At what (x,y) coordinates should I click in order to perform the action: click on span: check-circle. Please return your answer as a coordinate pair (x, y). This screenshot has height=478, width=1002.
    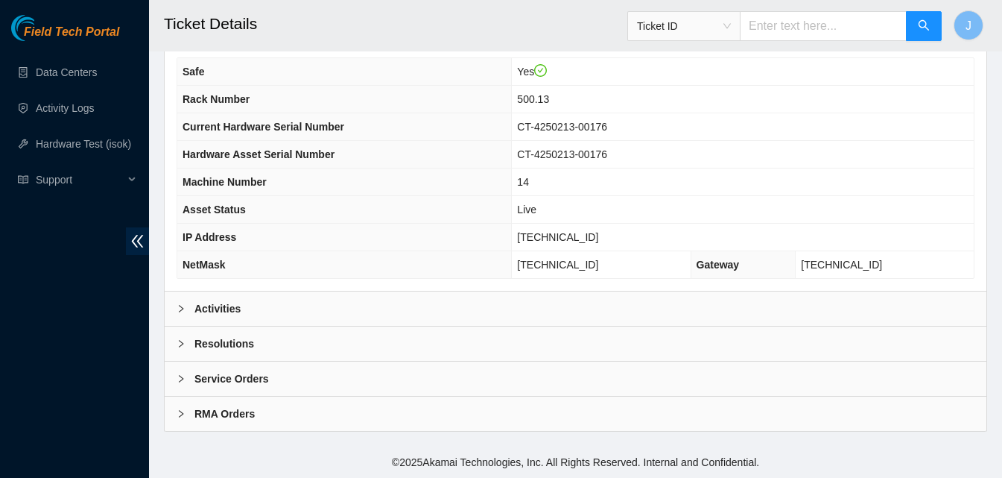
    Looking at the image, I should click on (541, 71).